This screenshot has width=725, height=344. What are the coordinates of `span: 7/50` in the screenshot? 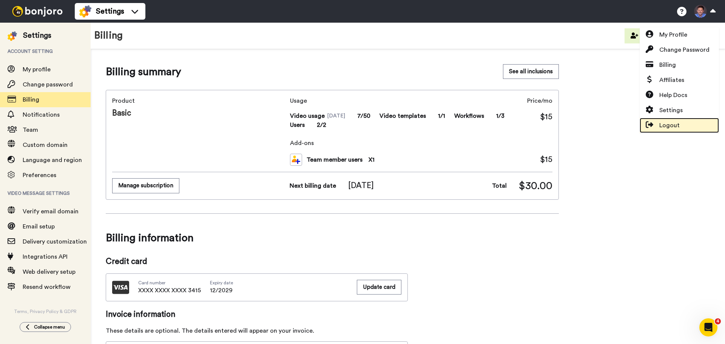 It's located at (363, 116).